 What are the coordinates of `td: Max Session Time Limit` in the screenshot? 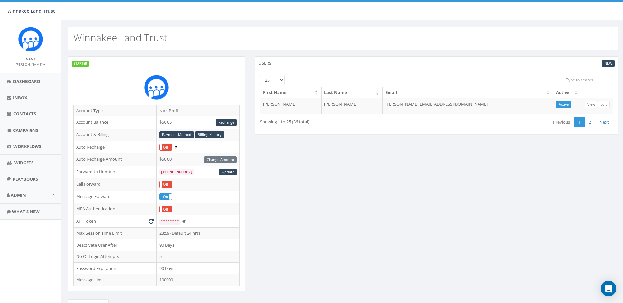 It's located at (115, 233).